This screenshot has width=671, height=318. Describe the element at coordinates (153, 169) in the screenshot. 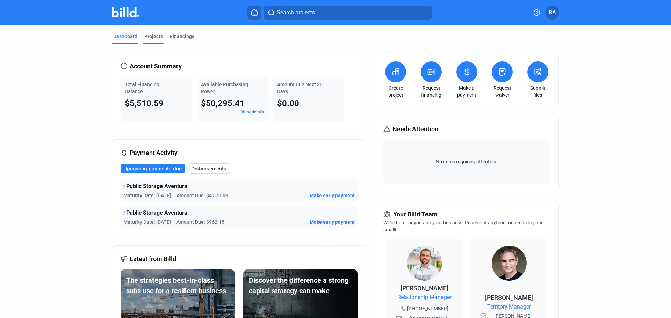

I see `button: Upcoming payments due` at that location.